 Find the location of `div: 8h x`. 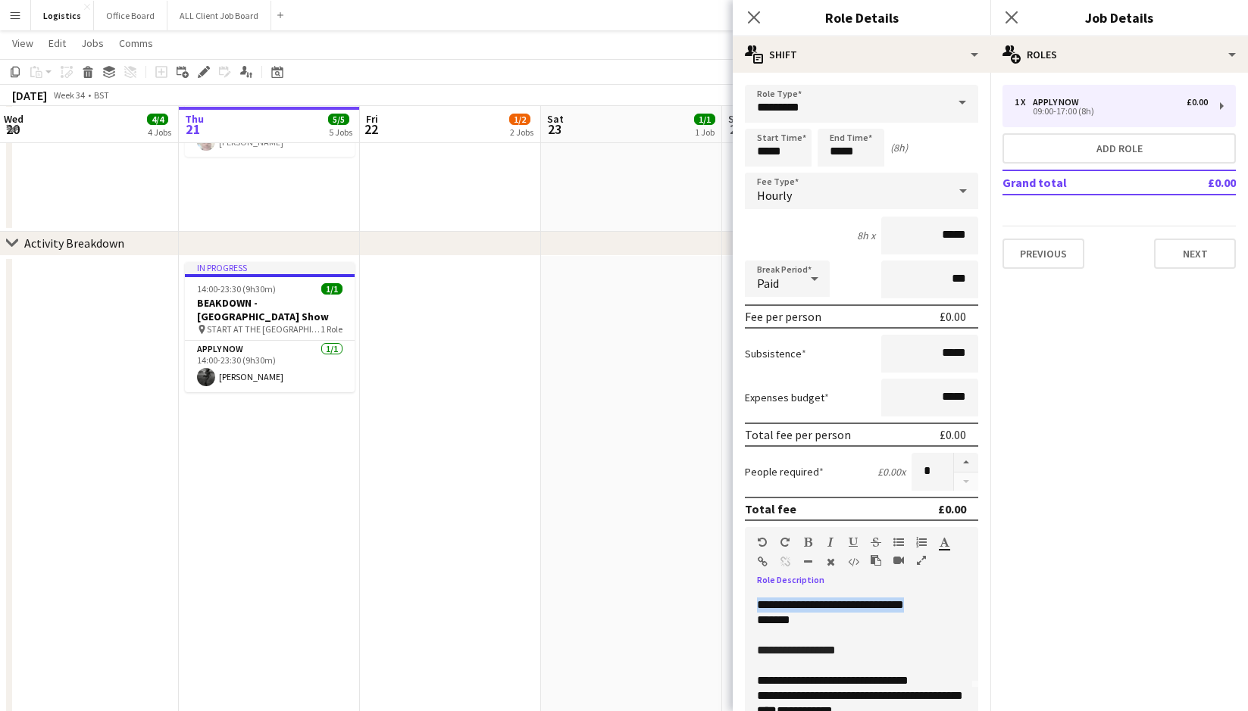

div: 8h x is located at coordinates (866, 236).